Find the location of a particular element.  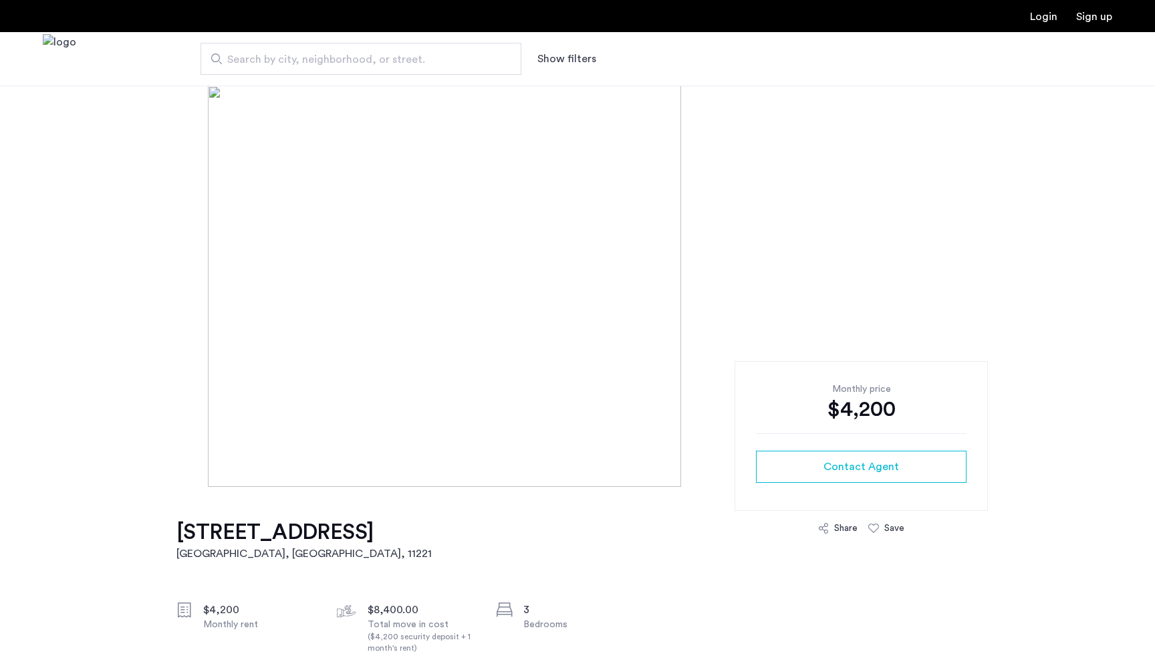

a: Login is located at coordinates (1044, 17).